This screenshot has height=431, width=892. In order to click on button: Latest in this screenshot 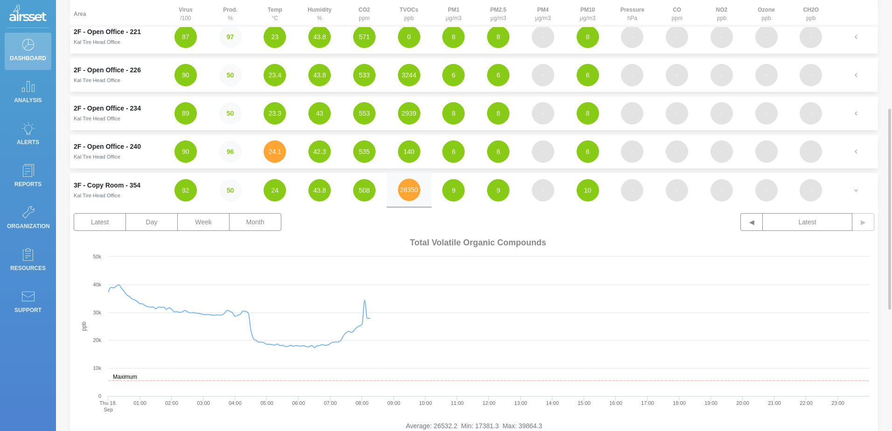, I will do `click(807, 222)`.